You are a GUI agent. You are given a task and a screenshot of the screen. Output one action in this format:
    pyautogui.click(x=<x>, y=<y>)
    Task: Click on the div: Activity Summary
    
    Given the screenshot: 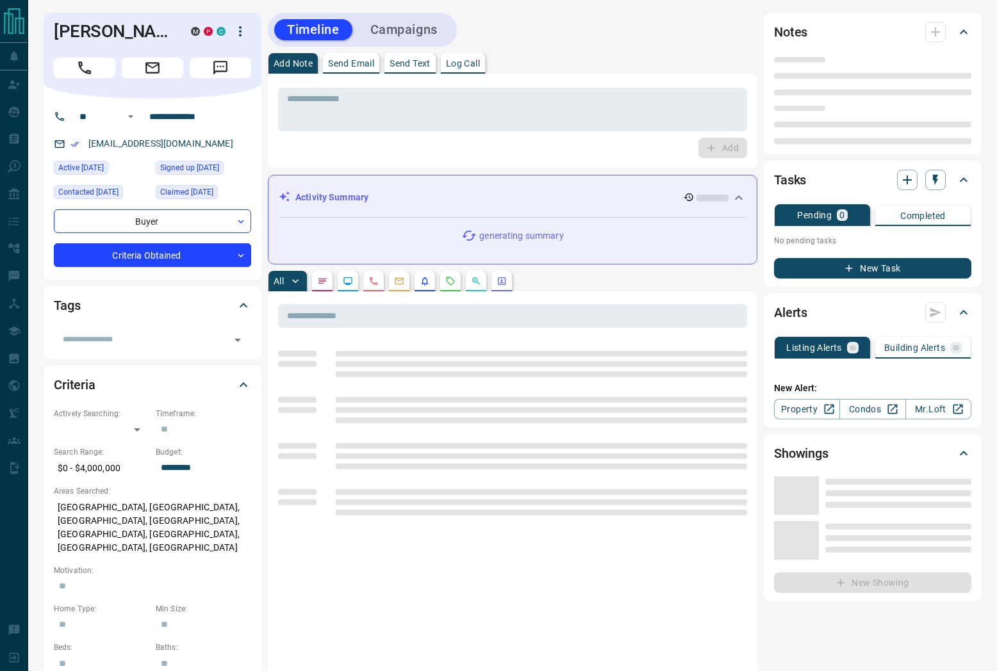 What is the action you would take?
    pyautogui.click(x=512, y=197)
    